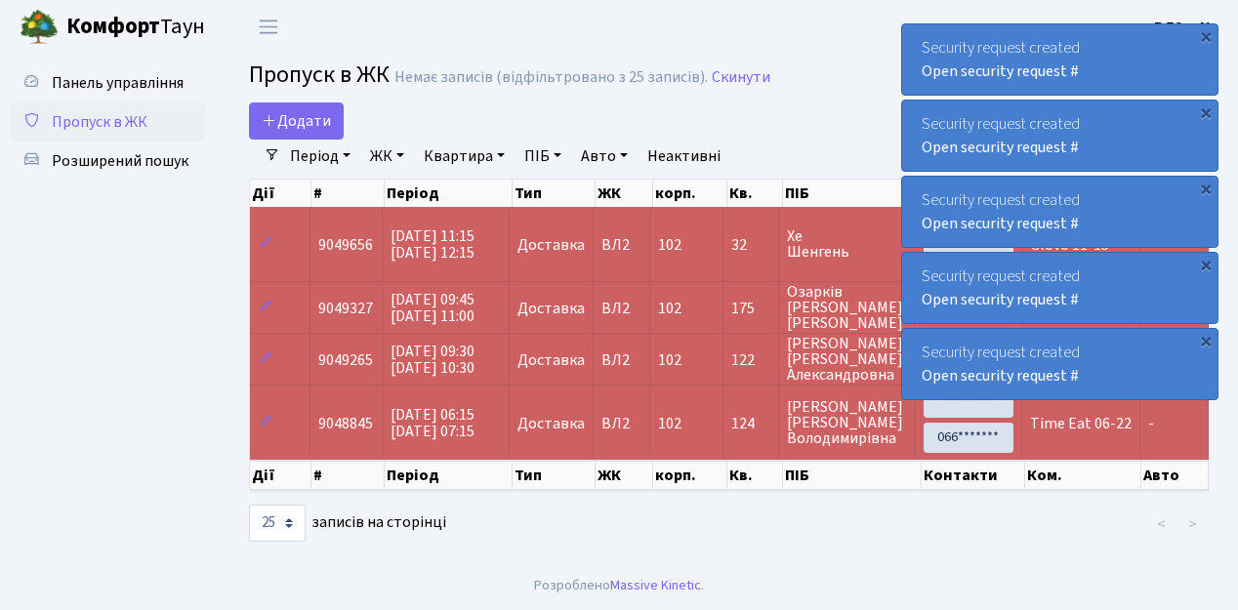  I want to click on a: ЖК, so click(387, 156).